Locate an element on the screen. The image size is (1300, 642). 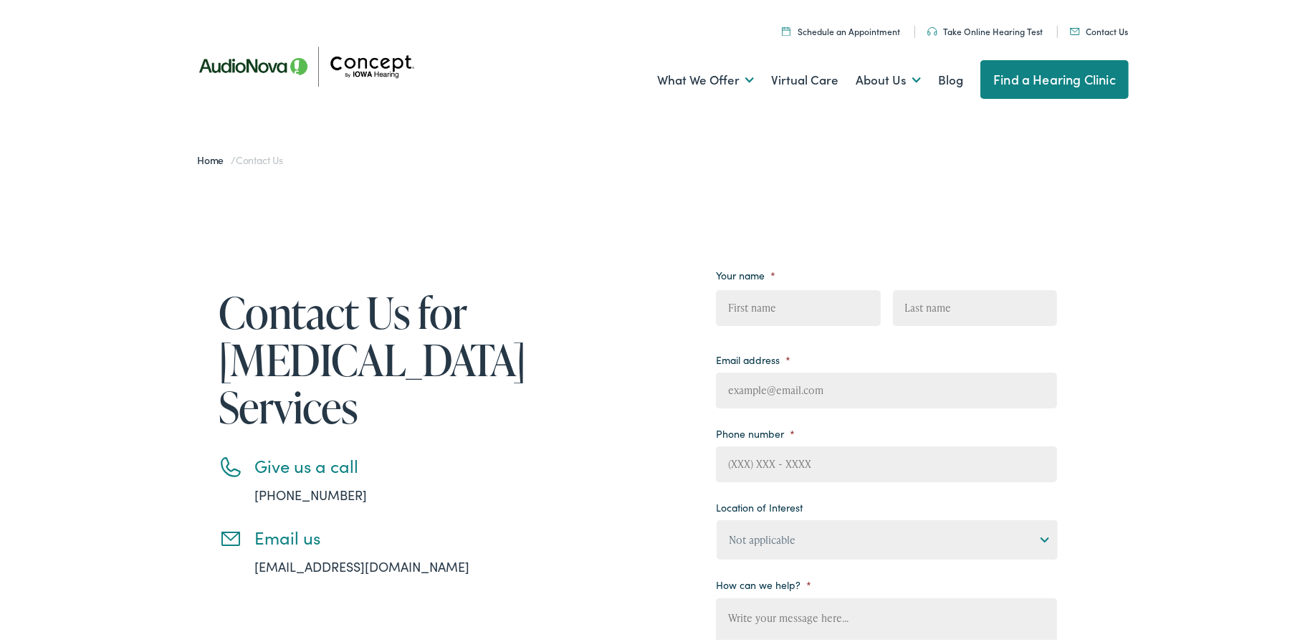
span: Contact Us is located at coordinates (259, 157).